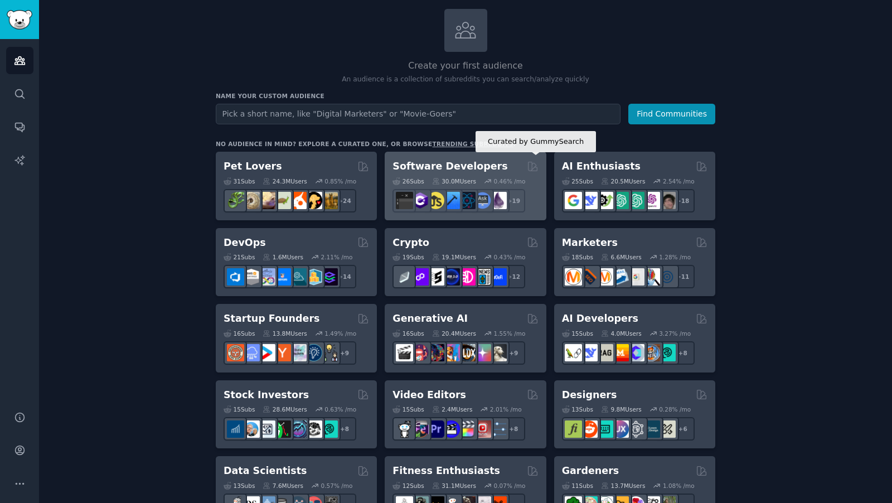 The image size is (892, 503). Describe the element at coordinates (267, 429) in the screenshot. I see `img: Forex` at that location.